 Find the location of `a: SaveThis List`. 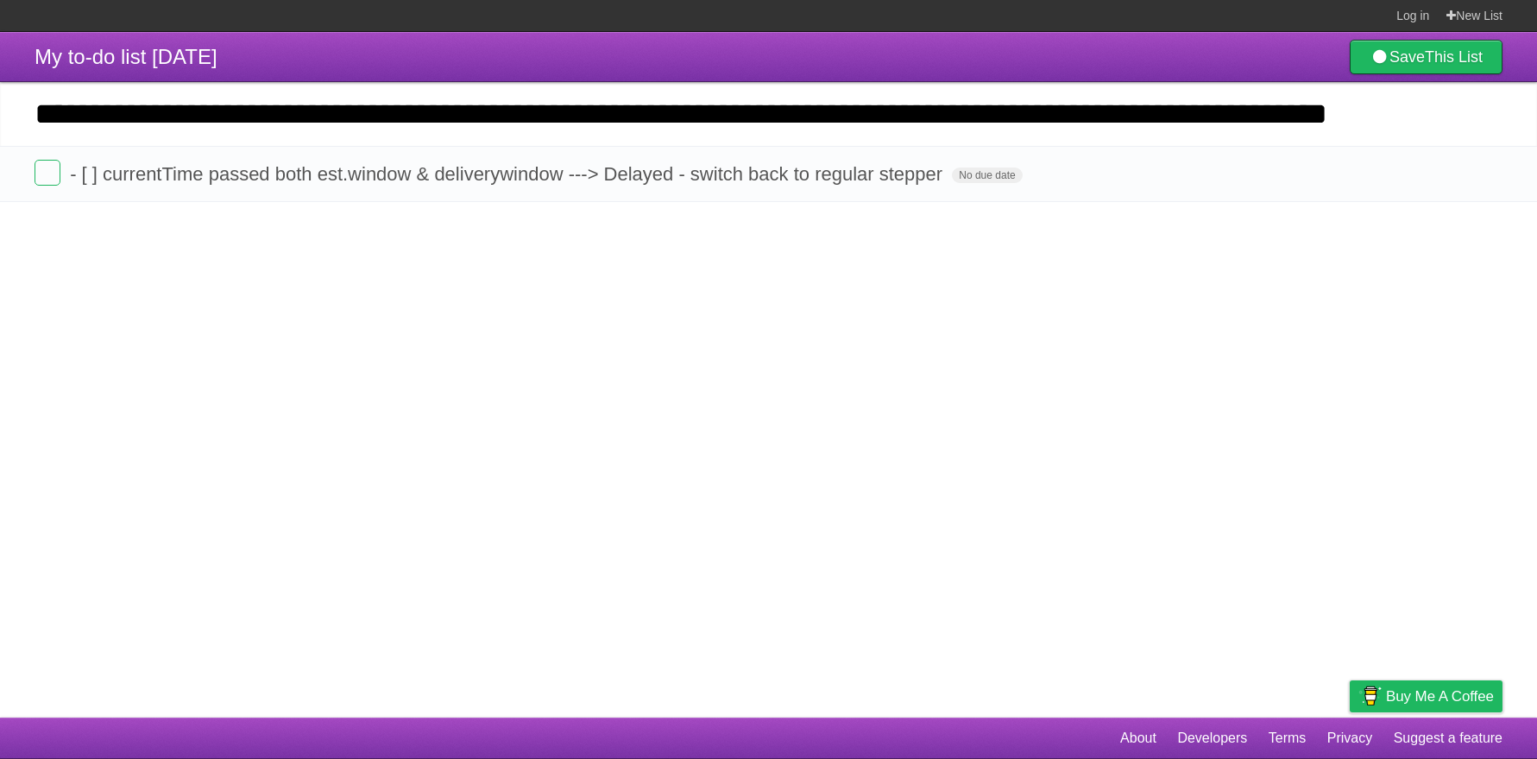

a: SaveThis List is located at coordinates (1426, 57).